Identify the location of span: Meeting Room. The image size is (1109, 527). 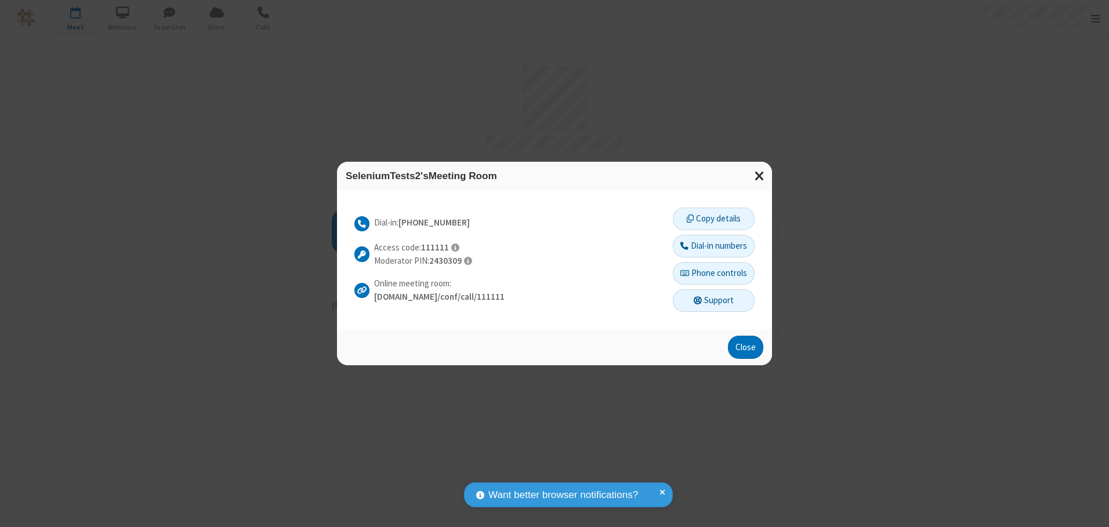
(463, 176).